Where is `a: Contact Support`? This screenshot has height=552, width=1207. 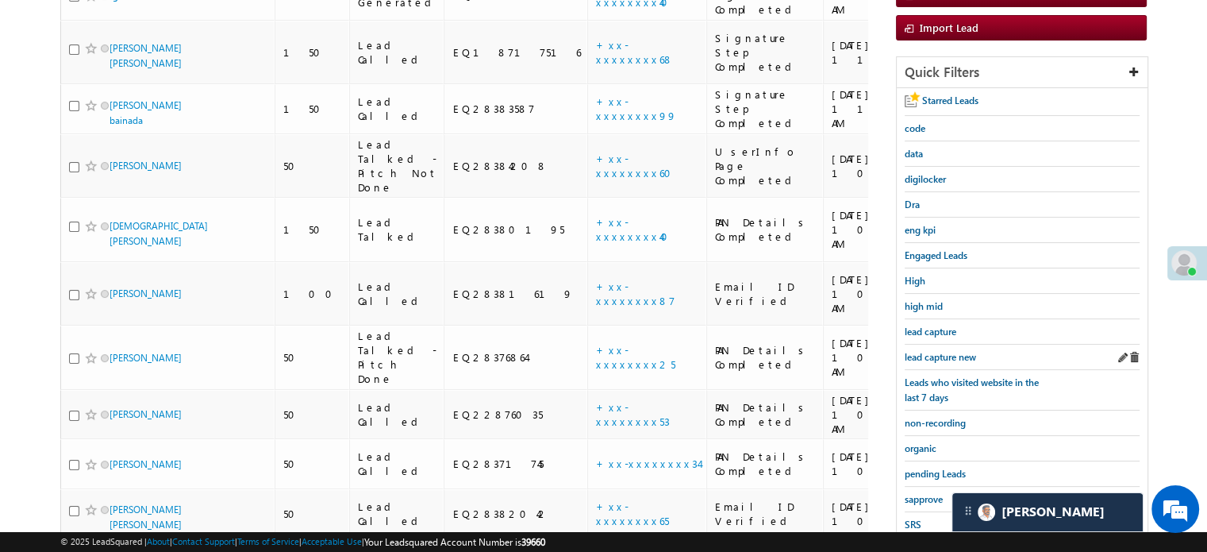
a: Contact Support is located at coordinates (203, 540).